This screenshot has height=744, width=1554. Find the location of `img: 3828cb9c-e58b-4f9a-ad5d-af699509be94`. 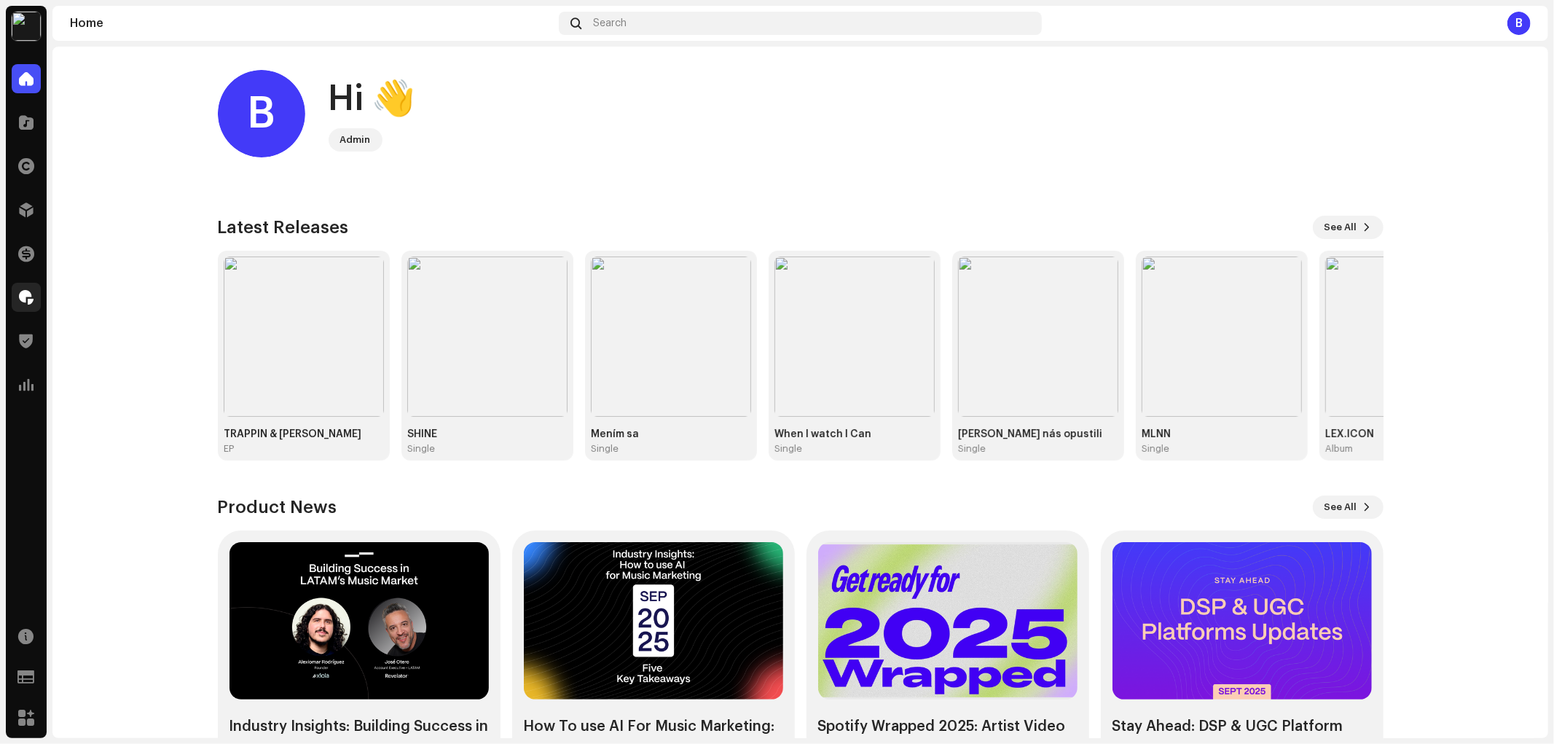

img: 3828cb9c-e58b-4f9a-ad5d-af699509be94 is located at coordinates (1222, 337).